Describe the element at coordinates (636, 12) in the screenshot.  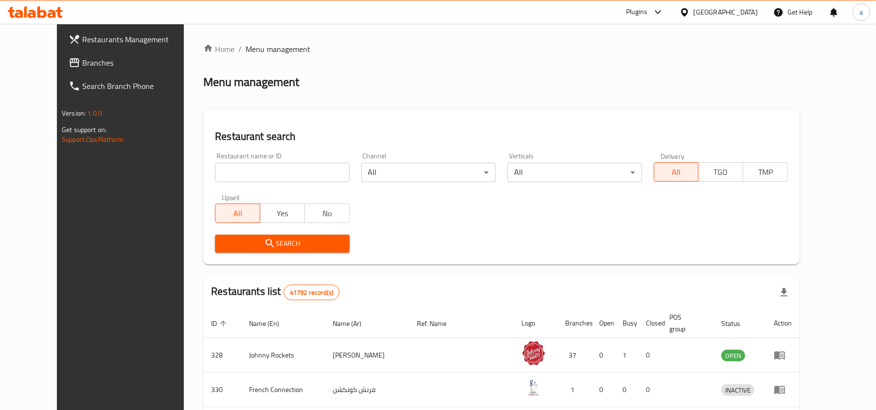
I see `div: Plugins` at that location.